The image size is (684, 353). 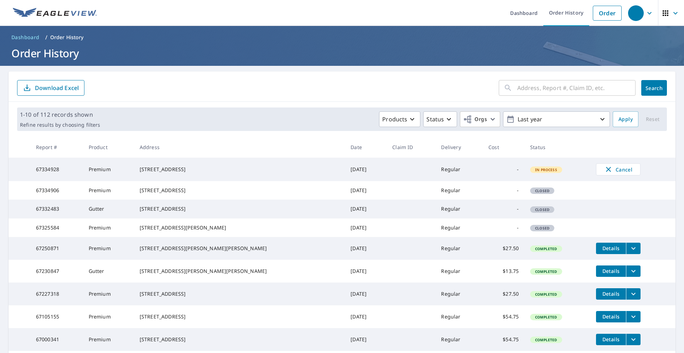 What do you see at coordinates (626, 119) in the screenshot?
I see `button: Apply` at bounding box center [626, 119].